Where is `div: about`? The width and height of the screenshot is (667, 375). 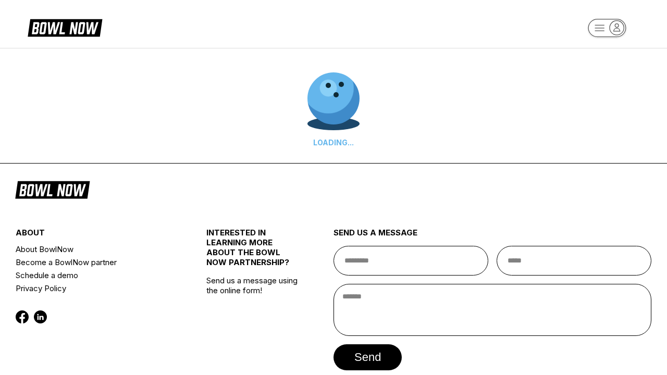
div: about is located at coordinates (95, 235).